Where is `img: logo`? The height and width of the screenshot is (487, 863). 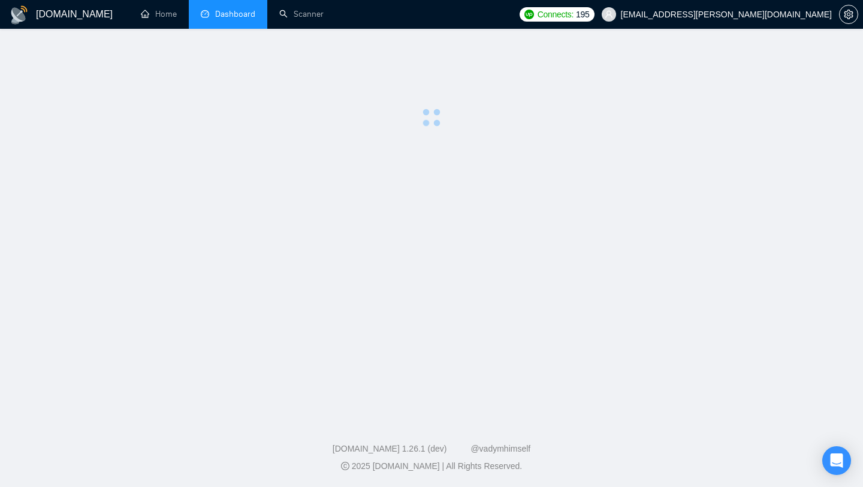 img: logo is located at coordinates (19, 15).